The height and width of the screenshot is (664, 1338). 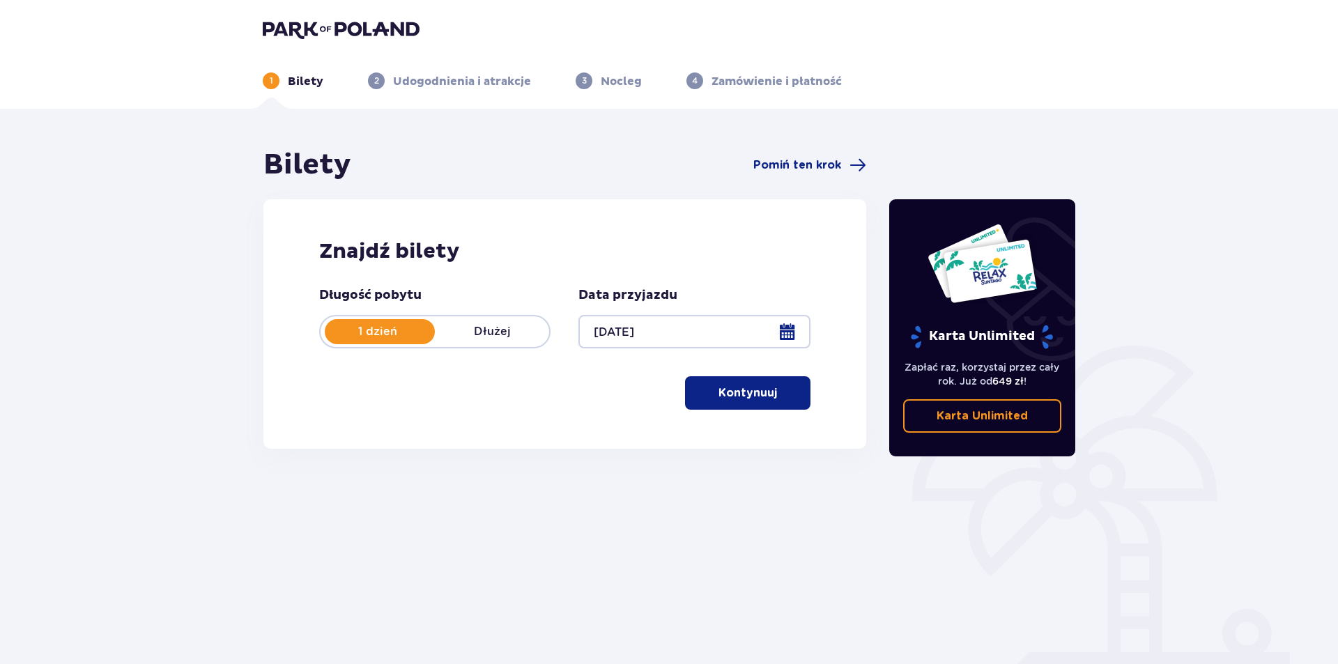 What do you see at coordinates (376, 81) in the screenshot?
I see `p: 2` at bounding box center [376, 81].